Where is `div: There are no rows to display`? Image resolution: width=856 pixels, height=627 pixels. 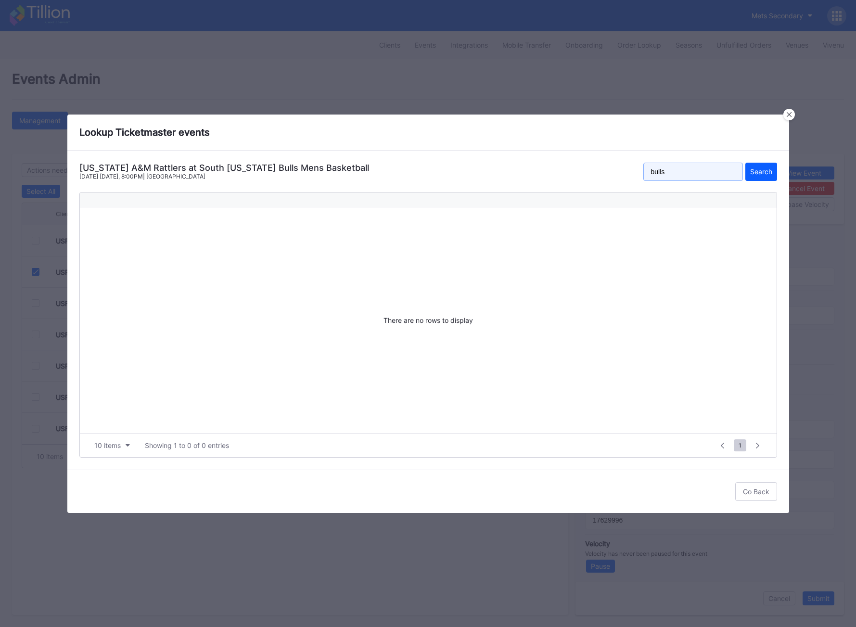
div: There are no rows to display is located at coordinates (428, 321).